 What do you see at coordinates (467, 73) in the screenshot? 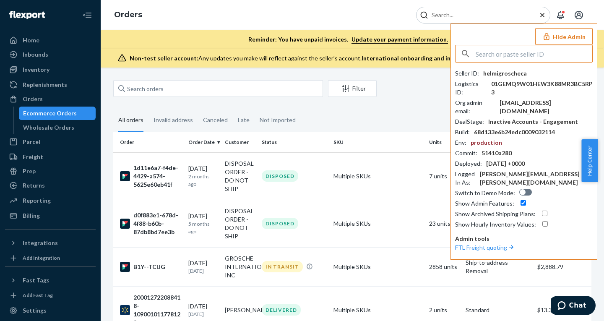
I see `div: Seller ID :` at bounding box center [467, 73].